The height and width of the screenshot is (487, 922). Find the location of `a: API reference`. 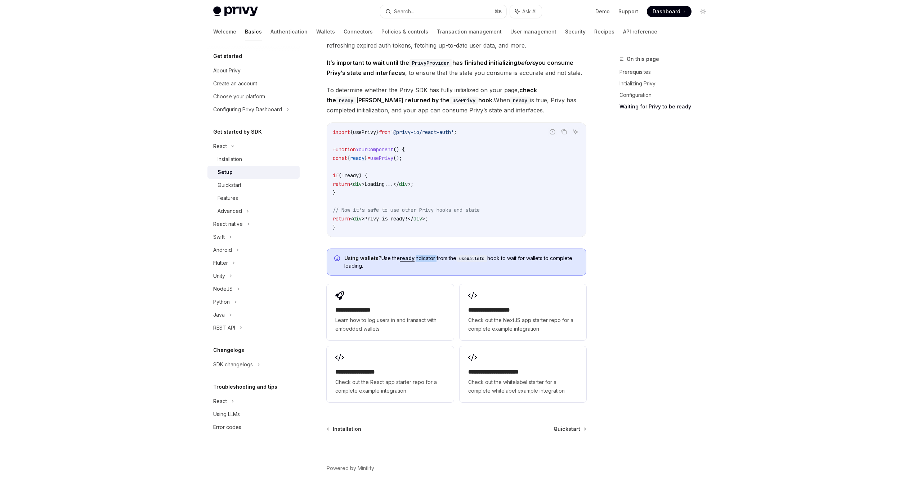

a: API reference is located at coordinates (640, 32).